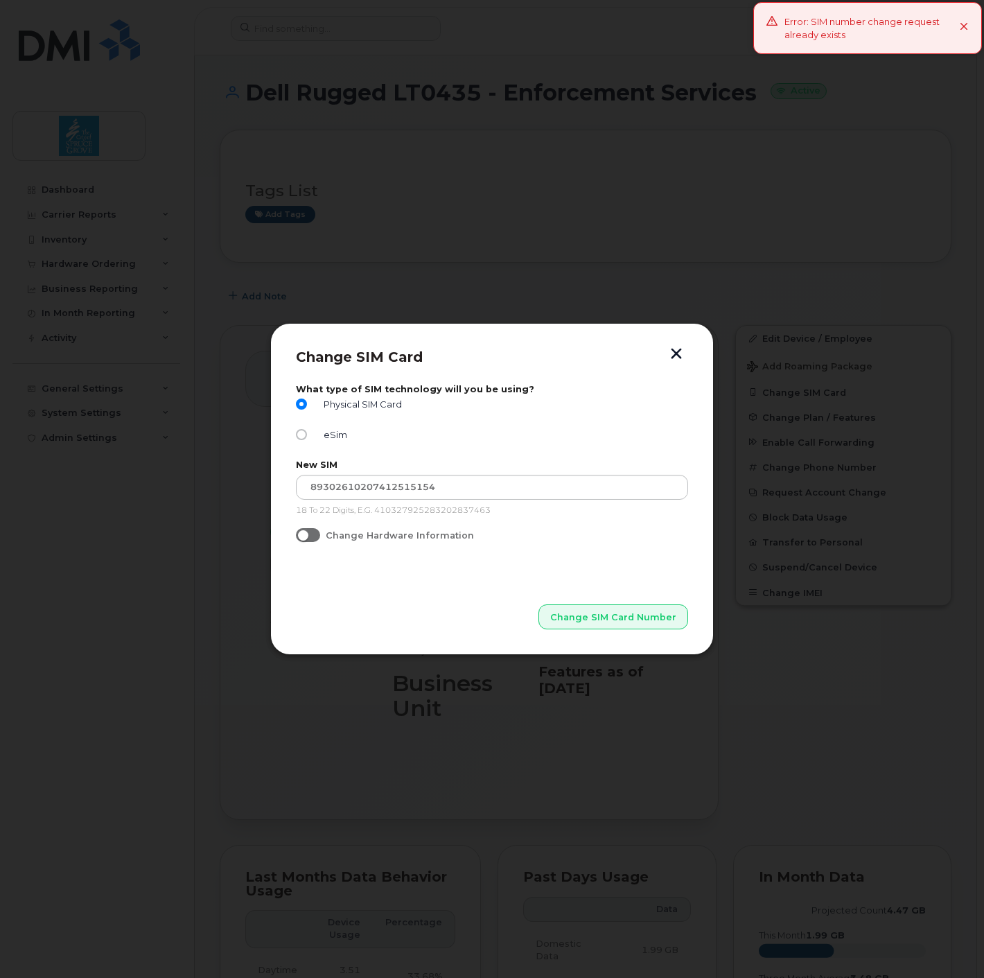 This screenshot has height=978, width=984. What do you see at coordinates (301, 404) in the screenshot?
I see `input: Physical SIM Card` at bounding box center [301, 404].